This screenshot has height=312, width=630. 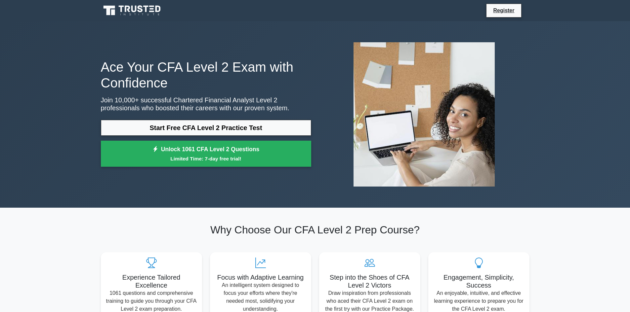 I want to click on h5: Experience Tailored Excellence, so click(x=151, y=282).